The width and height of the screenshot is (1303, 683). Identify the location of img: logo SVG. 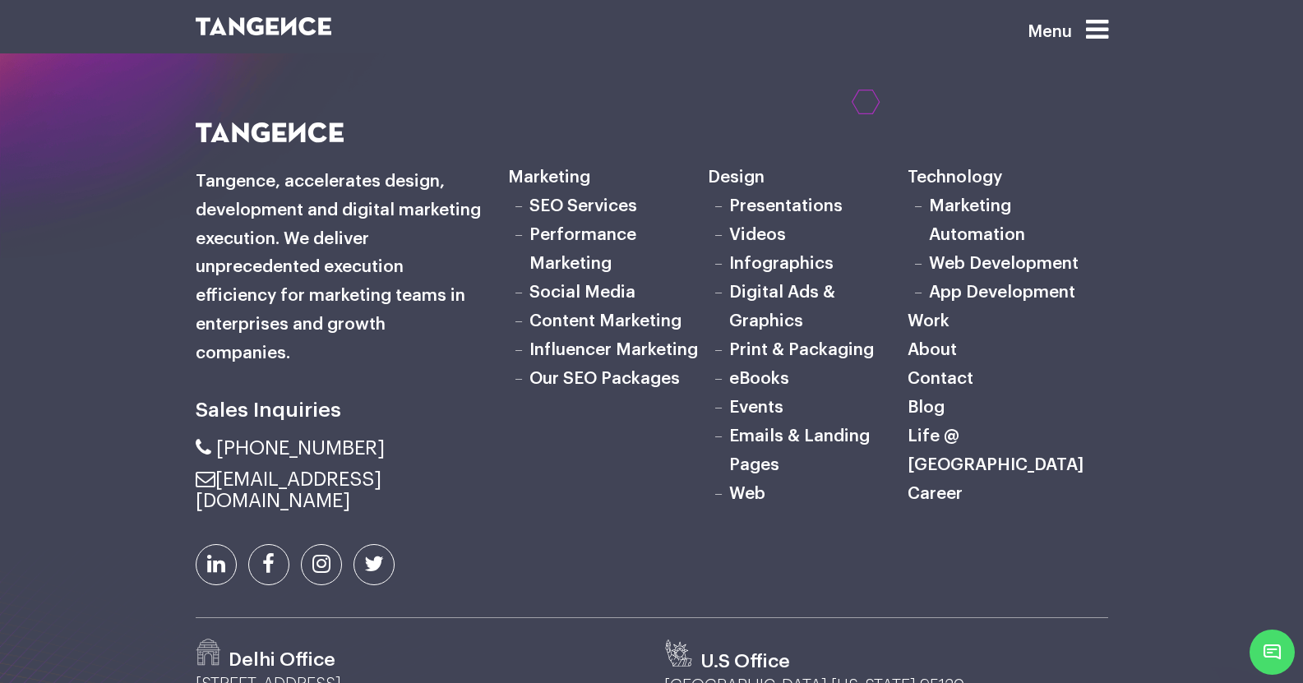
(264, 26).